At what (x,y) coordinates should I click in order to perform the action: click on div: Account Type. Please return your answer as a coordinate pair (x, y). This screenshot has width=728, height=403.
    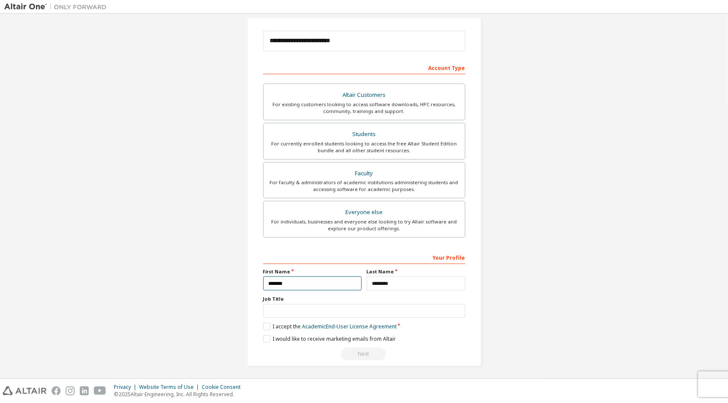
    Looking at the image, I should click on (364, 67).